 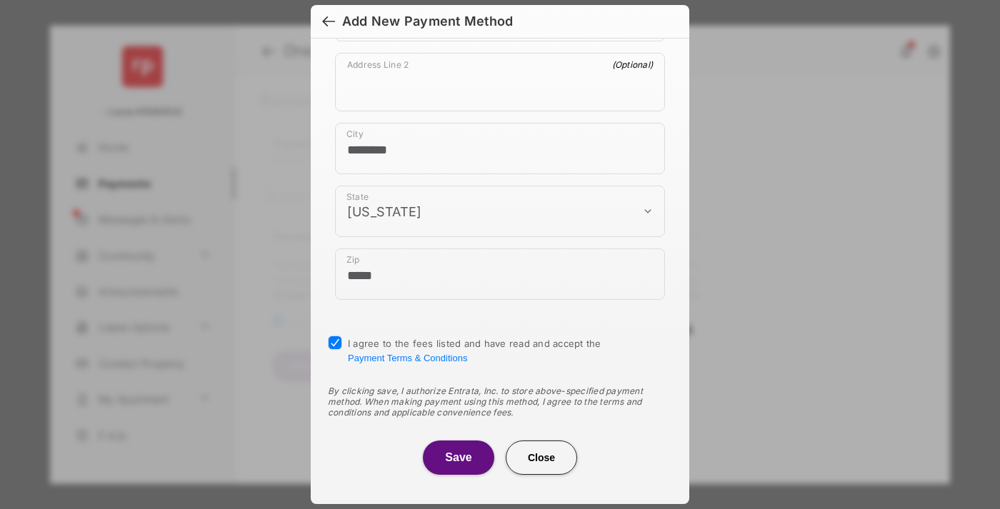 What do you see at coordinates (500, 82) in the screenshot?
I see `div: payment_method_screening[postal_addresses][addressLine2]` at bounding box center [500, 82].